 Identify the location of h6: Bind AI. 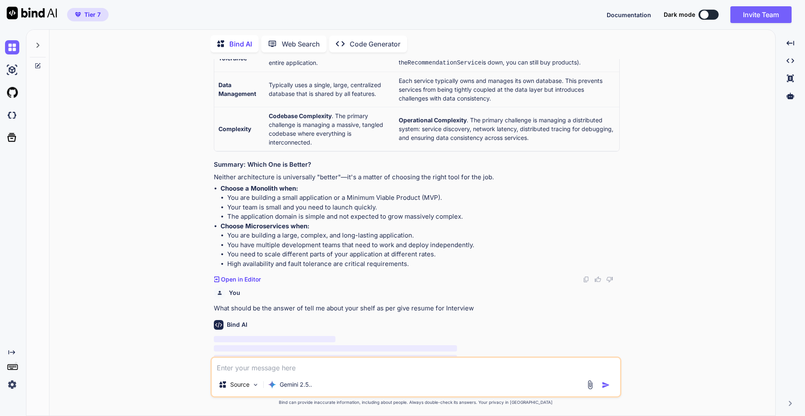
(237, 325).